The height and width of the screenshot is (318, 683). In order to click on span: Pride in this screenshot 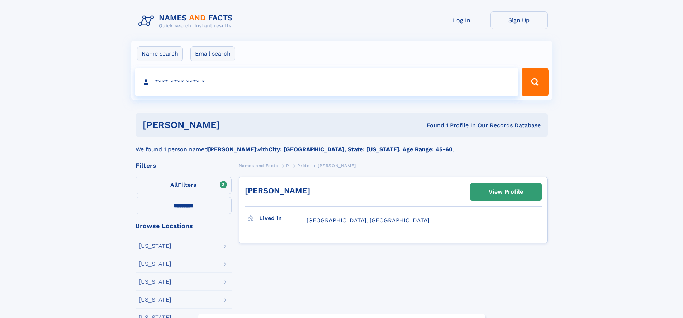, I will do `click(303, 166)`.